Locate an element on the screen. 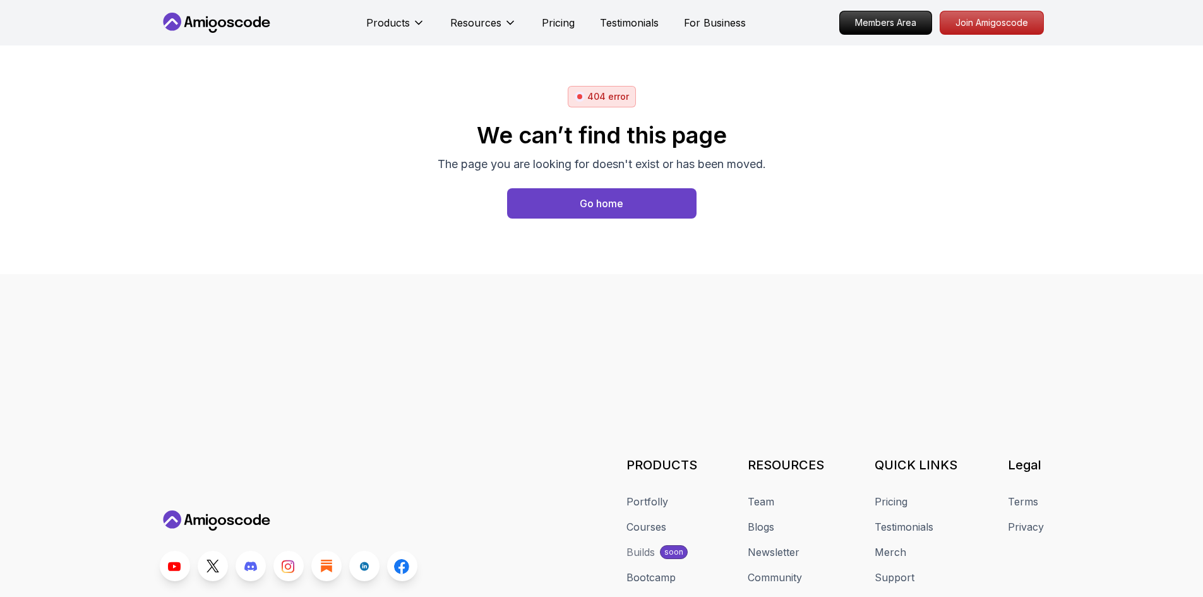 The image size is (1203, 597). button: Go home is located at coordinates (602, 203).